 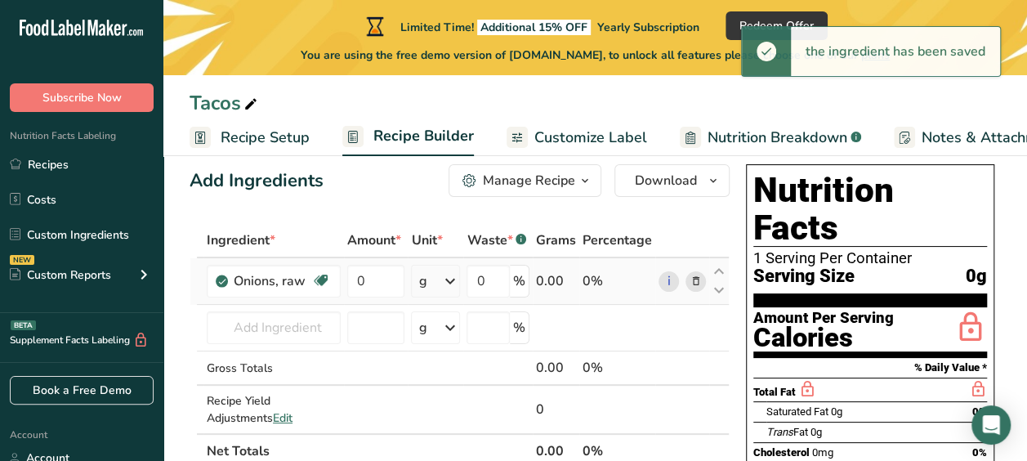 What do you see at coordinates (241, 240) in the screenshot?
I see `span: Ingredient` at bounding box center [241, 240].